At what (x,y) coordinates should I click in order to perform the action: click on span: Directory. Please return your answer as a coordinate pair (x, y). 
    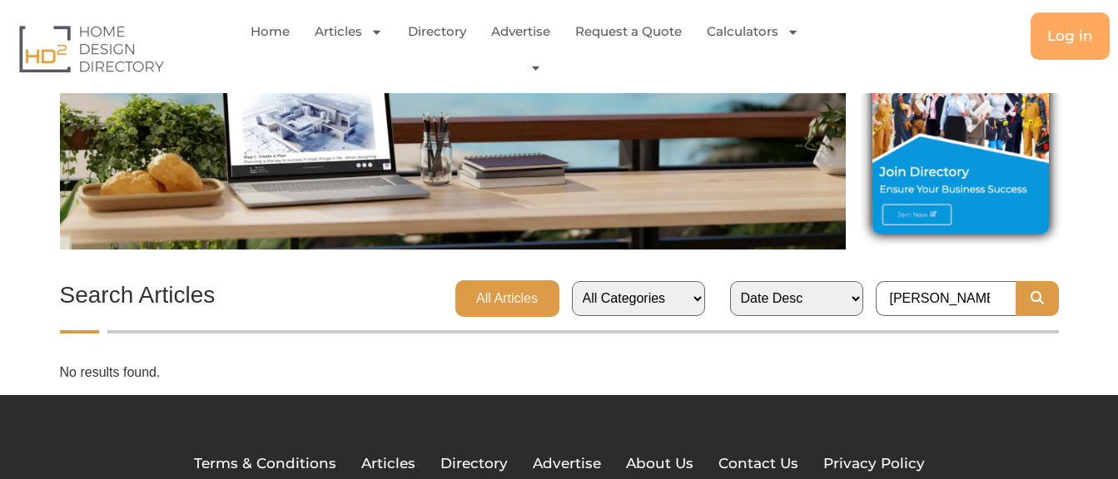
    Looking at the image, I should click on (474, 464).